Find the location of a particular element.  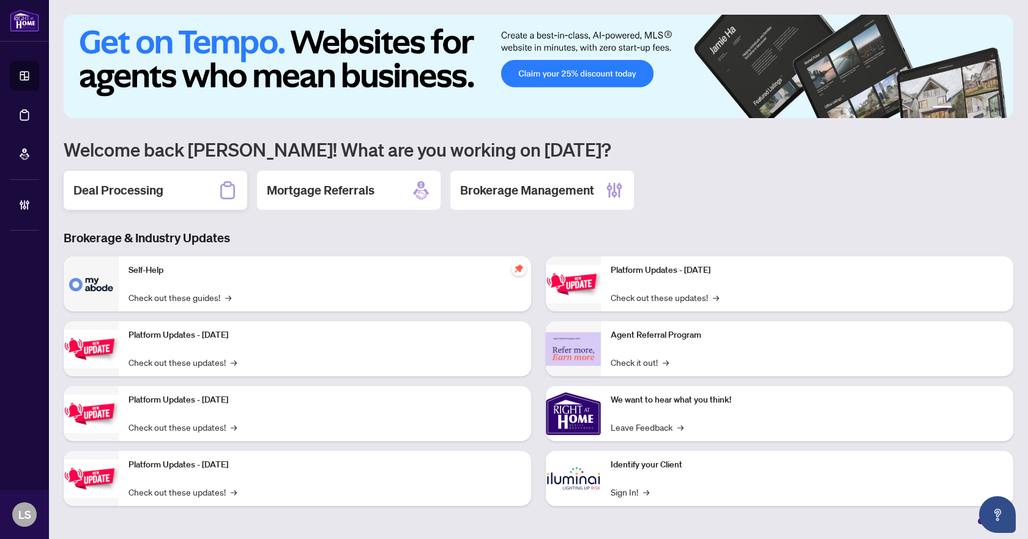

img: Identify your Client is located at coordinates (573, 478).